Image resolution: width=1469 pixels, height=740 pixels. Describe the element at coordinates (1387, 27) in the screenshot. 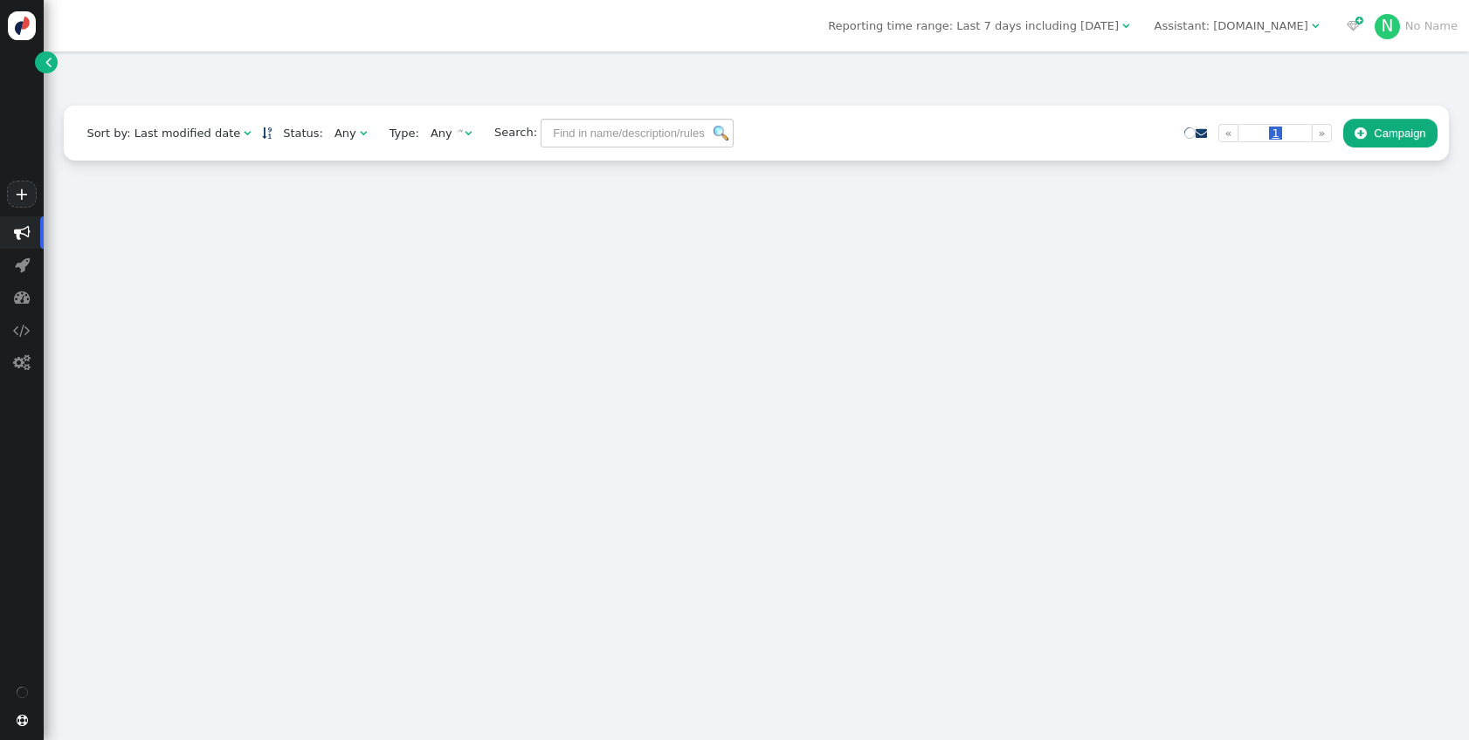

I see `div: N` at that location.